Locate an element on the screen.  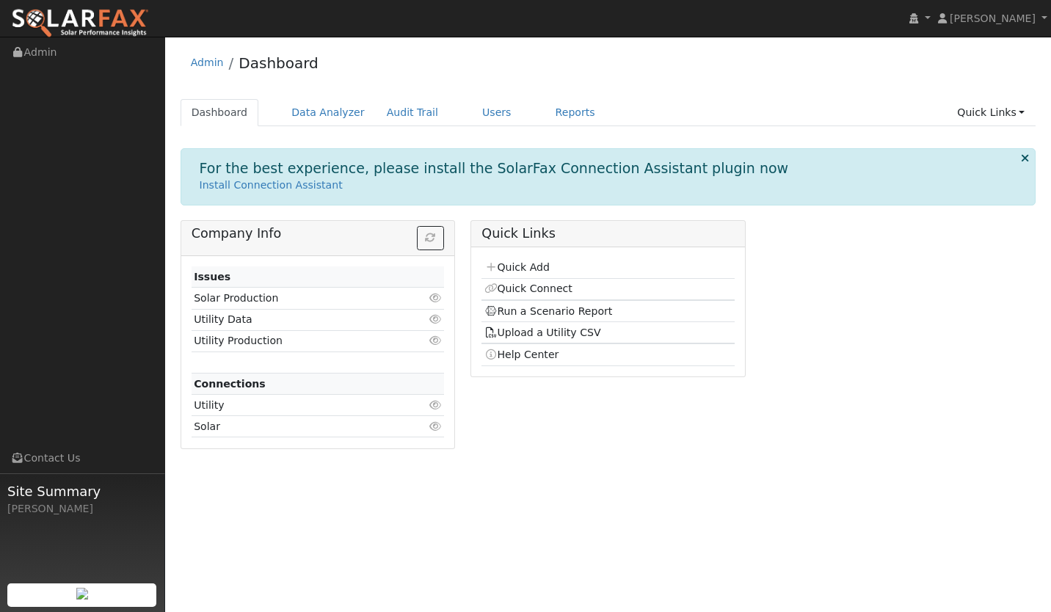
td: Utility Data is located at coordinates (297, 319).